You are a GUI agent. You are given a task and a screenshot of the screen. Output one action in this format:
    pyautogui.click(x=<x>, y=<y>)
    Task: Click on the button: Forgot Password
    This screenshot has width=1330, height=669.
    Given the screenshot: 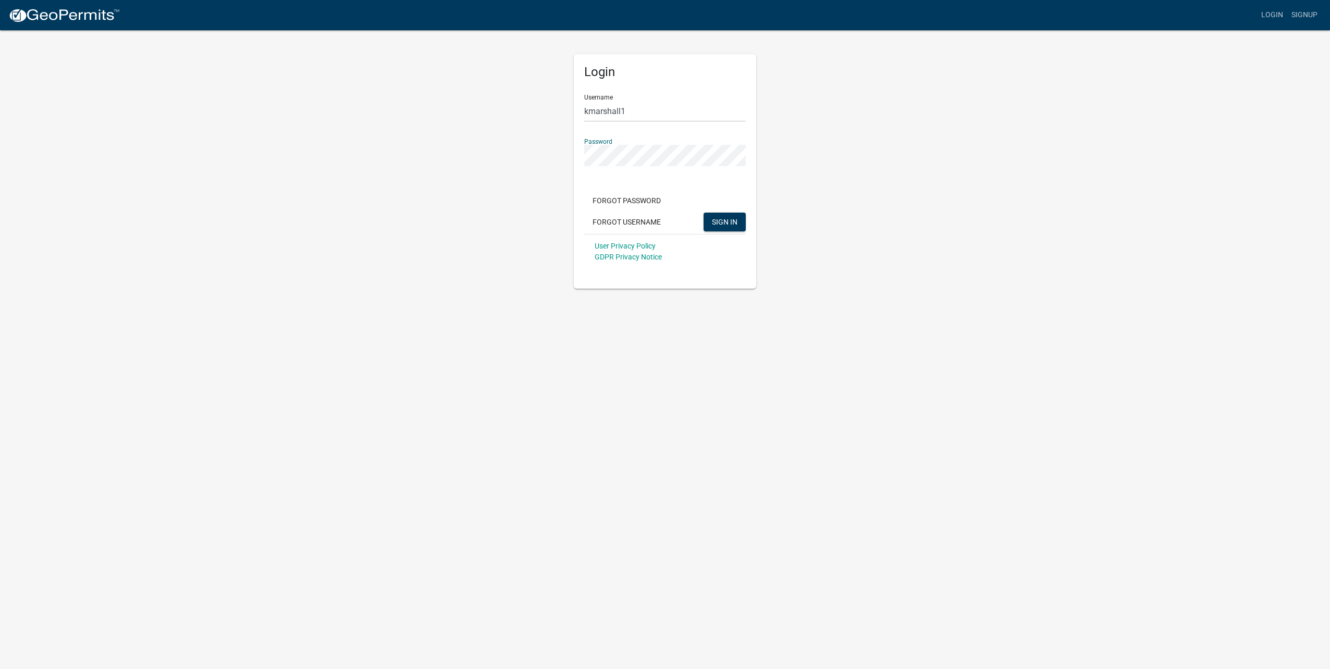 What is the action you would take?
    pyautogui.click(x=626, y=201)
    